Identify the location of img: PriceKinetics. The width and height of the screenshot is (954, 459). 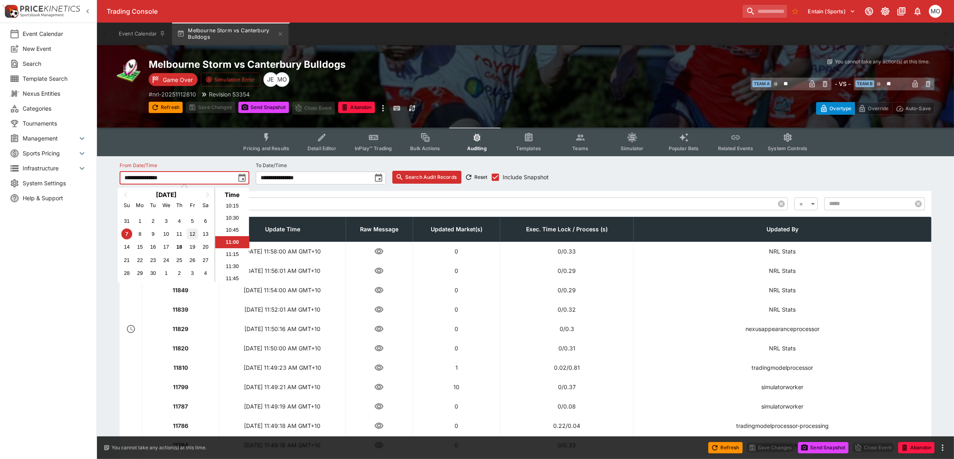
(50, 8).